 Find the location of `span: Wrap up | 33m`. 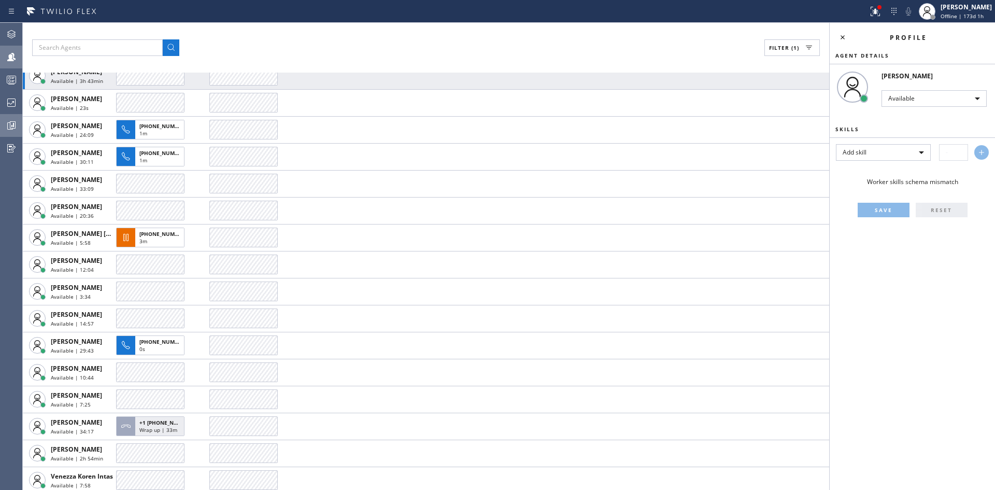

span: Wrap up | 33m is located at coordinates (158, 430).